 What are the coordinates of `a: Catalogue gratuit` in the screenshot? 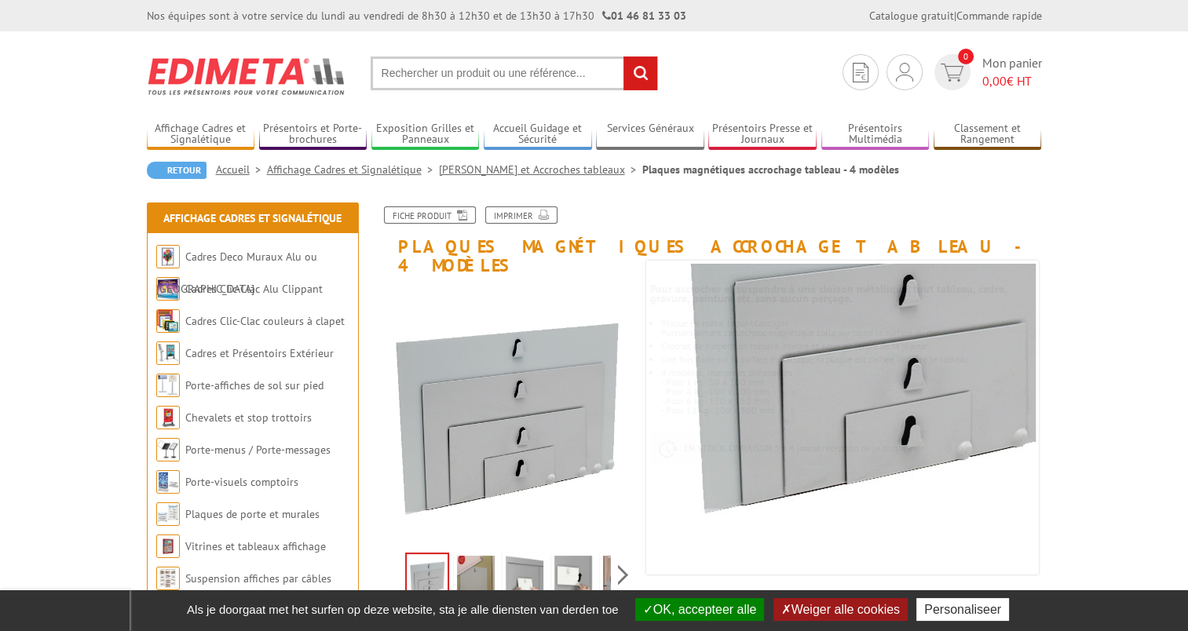 It's located at (911, 16).